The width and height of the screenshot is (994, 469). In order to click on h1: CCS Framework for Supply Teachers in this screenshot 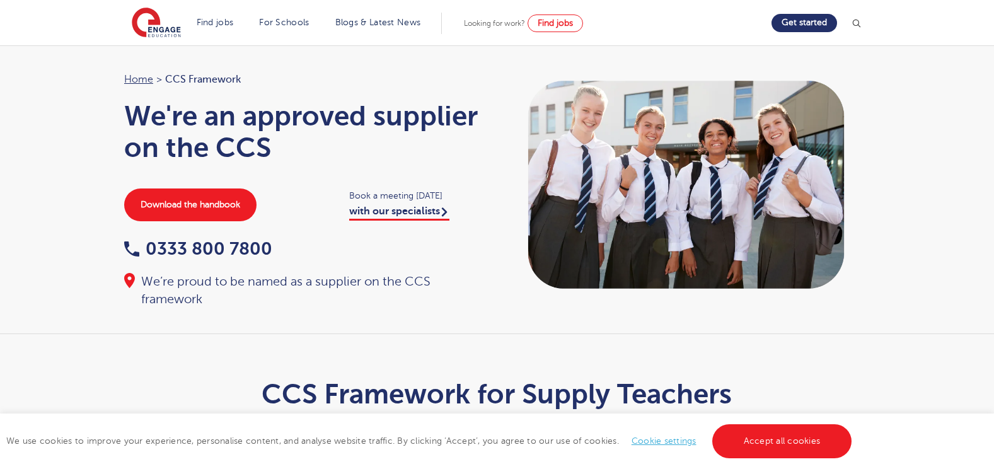, I will do `click(497, 394)`.